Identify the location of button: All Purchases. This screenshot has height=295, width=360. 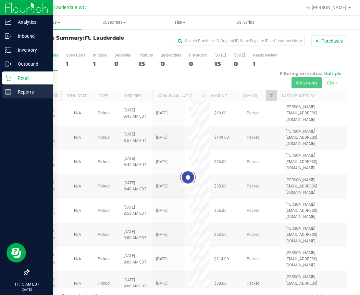
(329, 41).